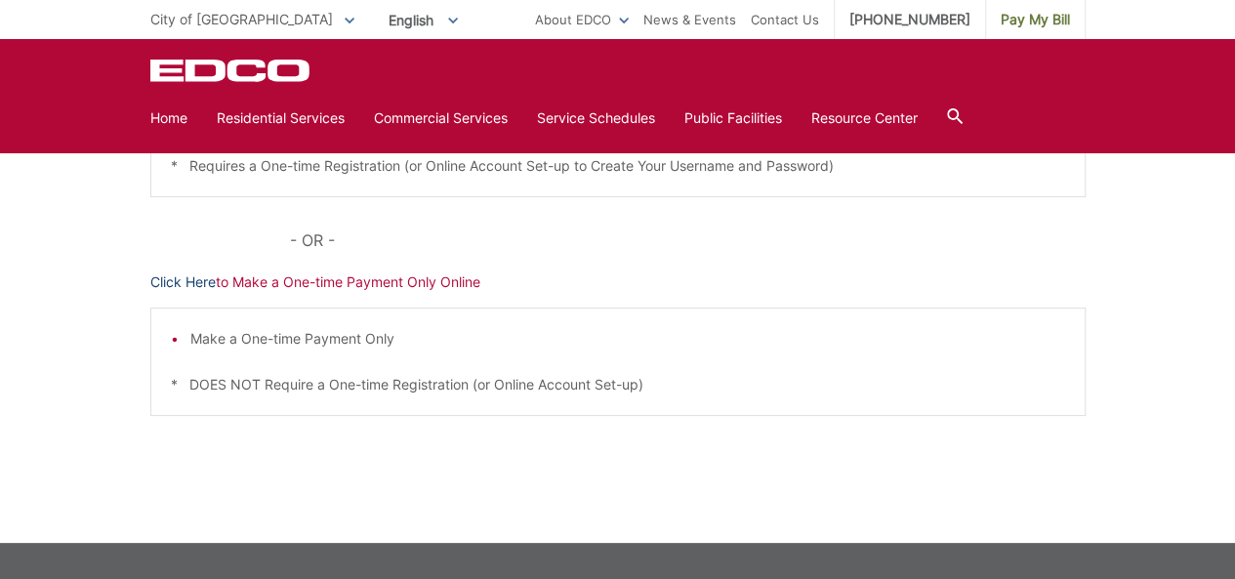 The height and width of the screenshot is (579, 1235). I want to click on li: Make a One-time Payment Only, so click(628, 339).